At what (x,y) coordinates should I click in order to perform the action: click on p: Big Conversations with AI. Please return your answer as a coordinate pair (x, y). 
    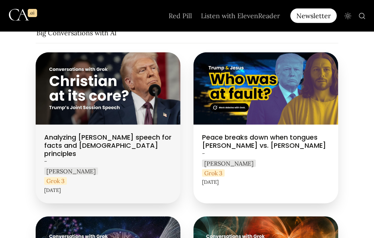
    Looking at the image, I should click on (187, 33).